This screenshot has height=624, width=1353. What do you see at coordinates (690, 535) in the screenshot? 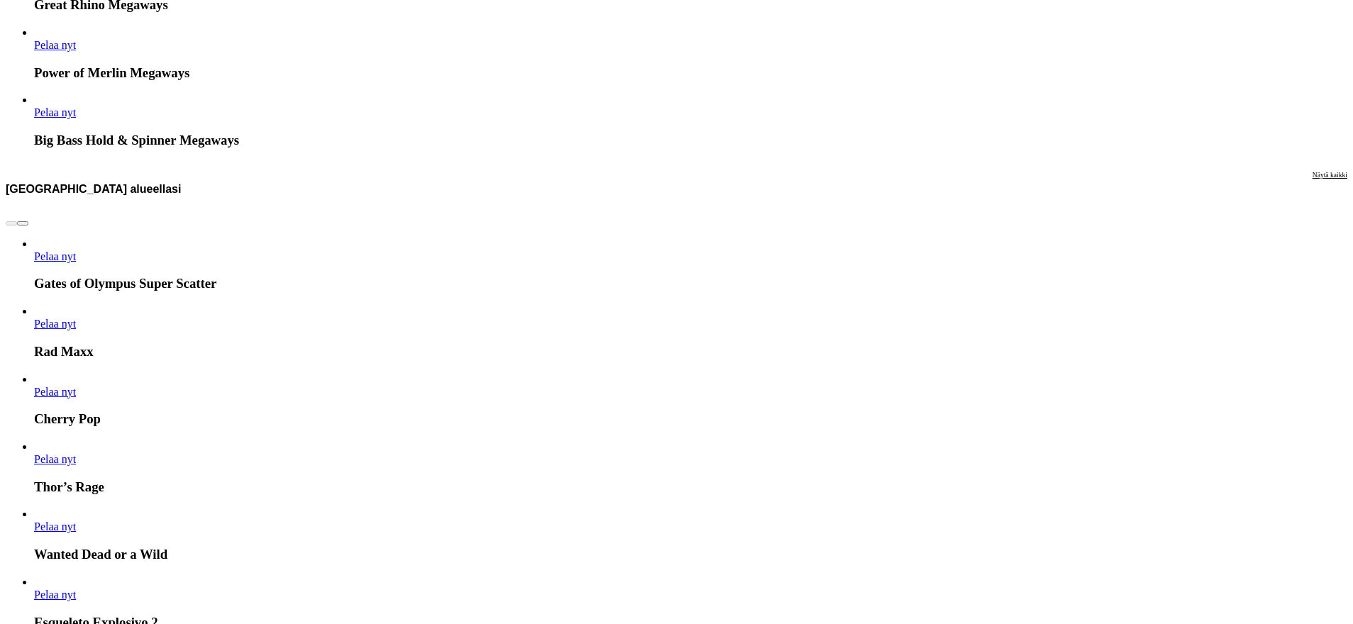
I see `article: Wanted Dead or a Wild` at bounding box center [690, 535].